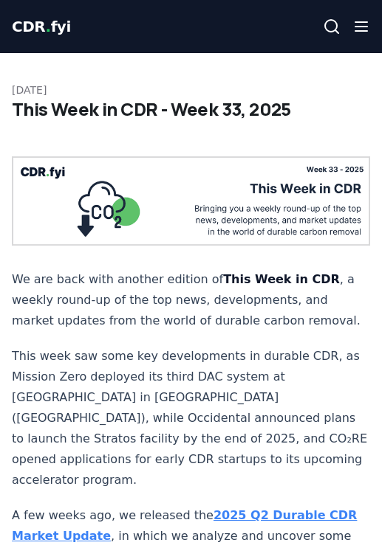 The height and width of the screenshot is (548, 382). What do you see at coordinates (190, 300) in the screenshot?
I see `p: We are back with another edition of , a weekly round-up of the top news, developments, and market...` at bounding box center [190, 300].